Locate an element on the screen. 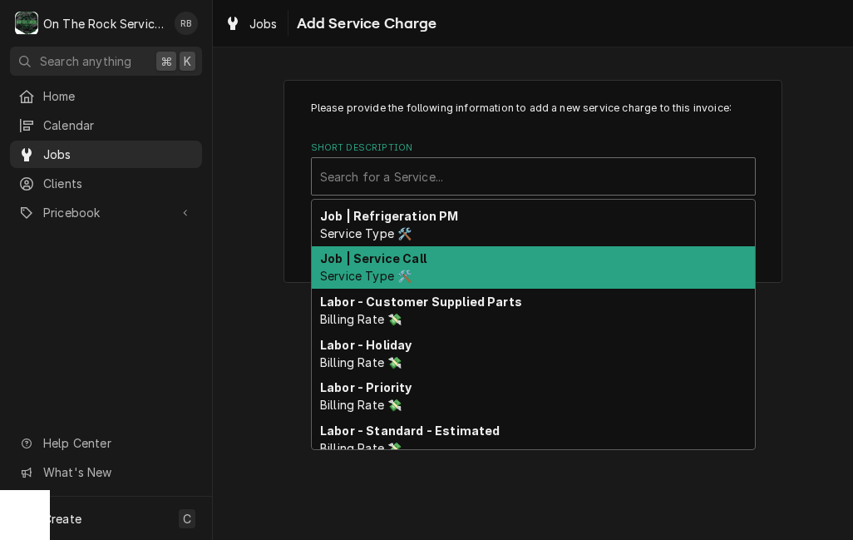  a: Go to Pricebook is located at coordinates (106, 212).